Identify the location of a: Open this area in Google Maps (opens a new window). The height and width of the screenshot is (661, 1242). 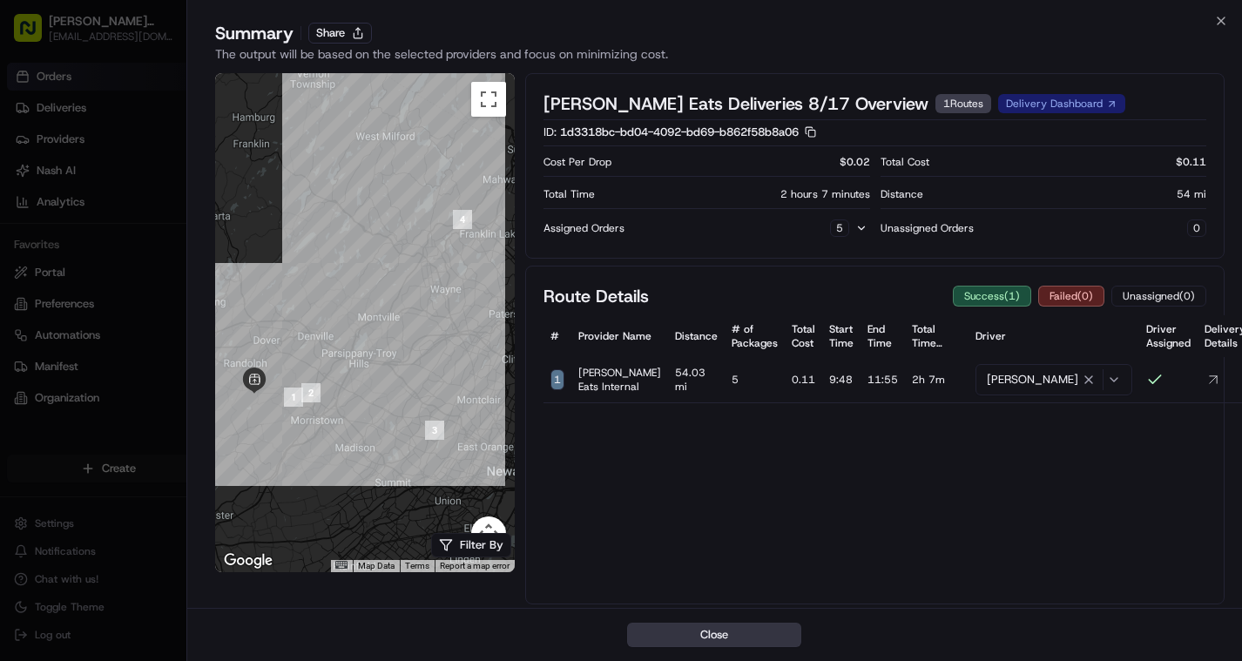
(248, 561).